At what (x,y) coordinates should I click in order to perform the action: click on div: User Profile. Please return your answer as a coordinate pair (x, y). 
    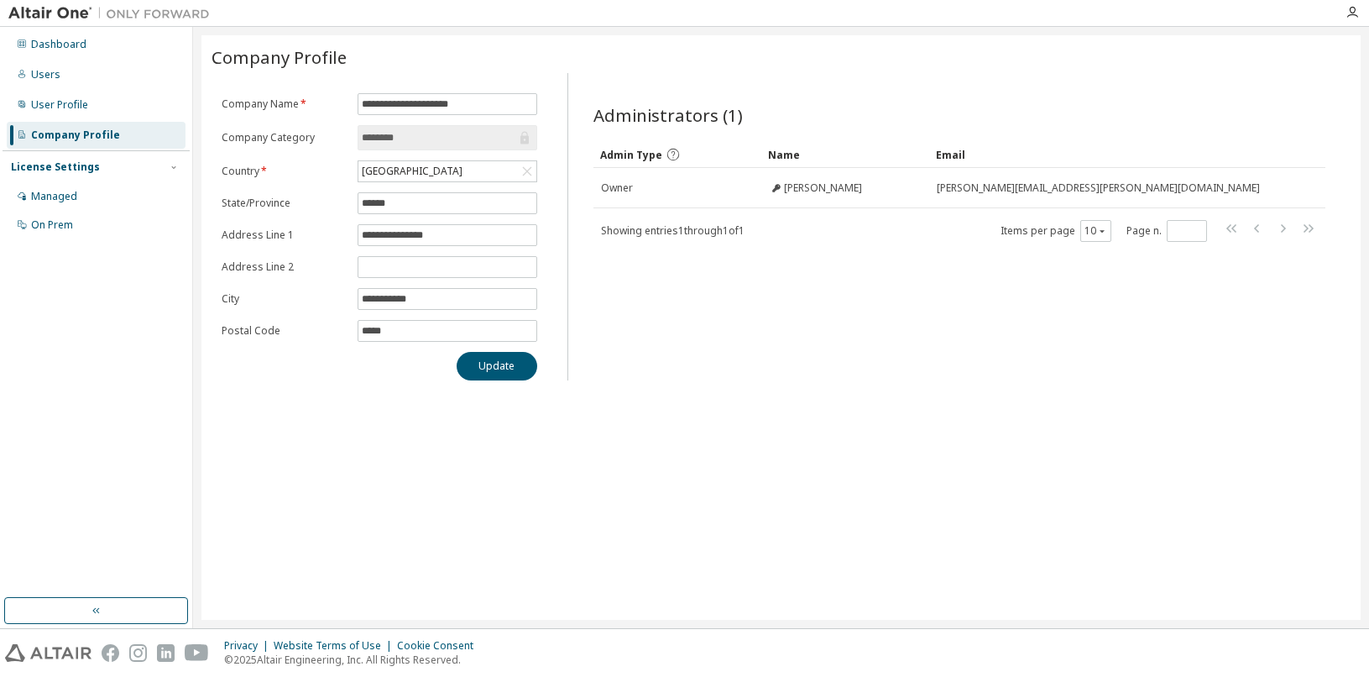
    Looking at the image, I should click on (60, 105).